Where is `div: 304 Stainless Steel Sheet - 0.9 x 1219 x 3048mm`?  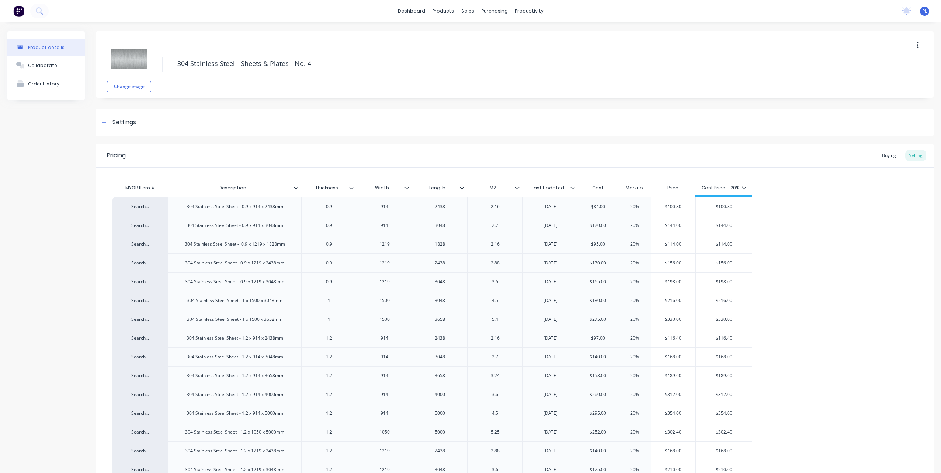
div: 304 Stainless Steel Sheet - 0.9 x 1219 x 3048mm is located at coordinates (234, 282).